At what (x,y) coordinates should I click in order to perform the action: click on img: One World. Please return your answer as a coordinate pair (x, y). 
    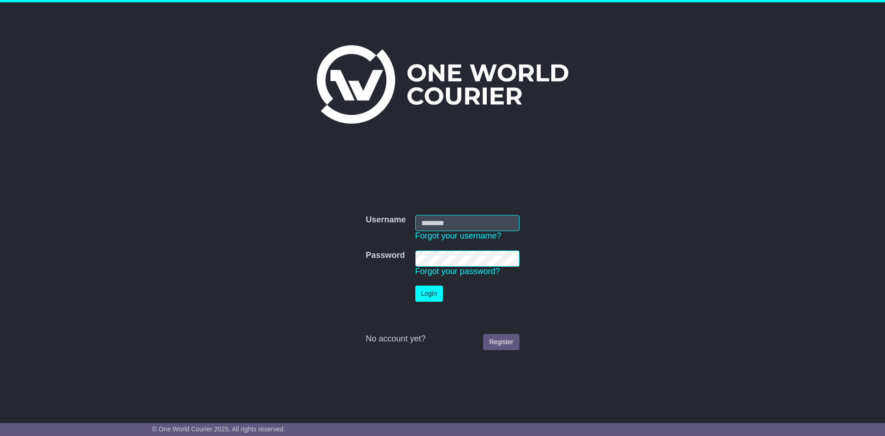
    Looking at the image, I should click on (442, 84).